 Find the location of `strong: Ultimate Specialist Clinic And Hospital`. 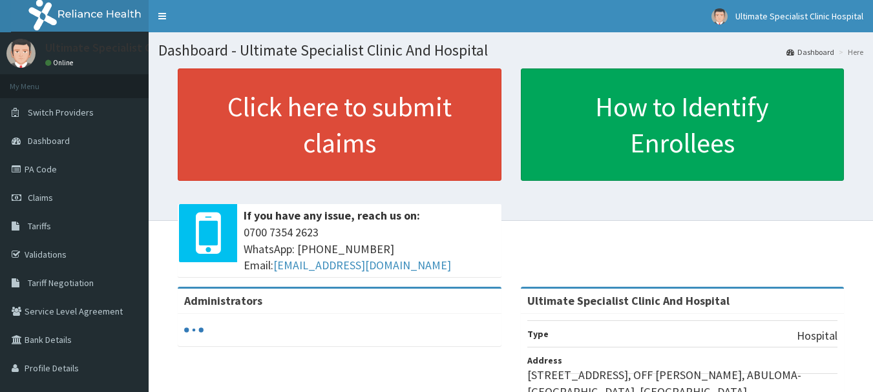

strong: Ultimate Specialist Clinic And Hospital is located at coordinates (628, 300).